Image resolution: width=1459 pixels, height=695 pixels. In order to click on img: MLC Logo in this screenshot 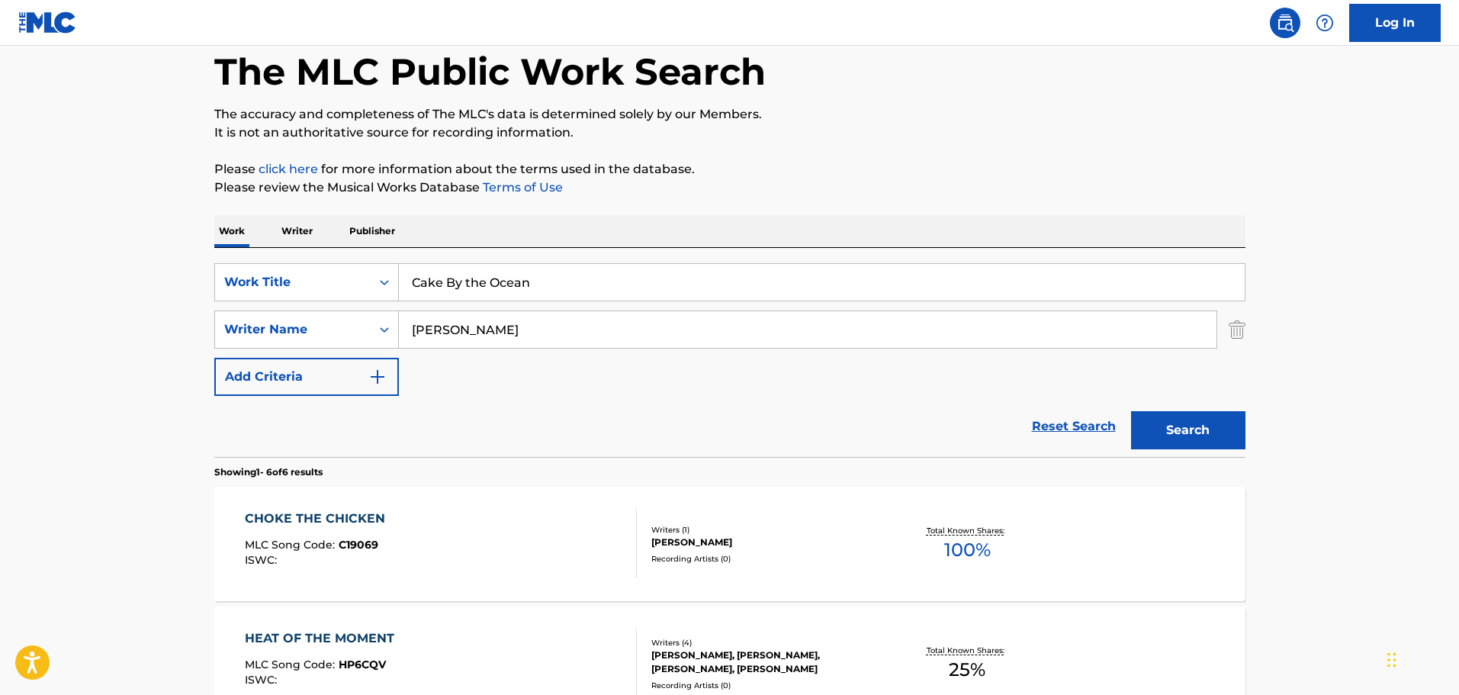, I will do `click(47, 22)`.